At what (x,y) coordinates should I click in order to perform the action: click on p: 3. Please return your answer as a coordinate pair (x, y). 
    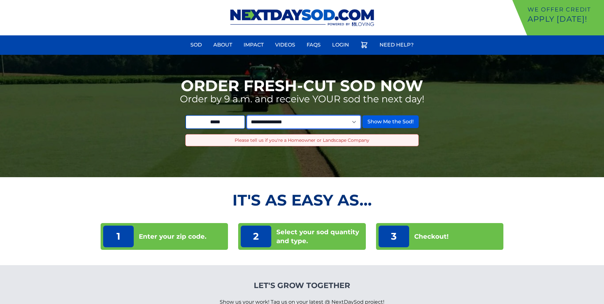
    Looking at the image, I should click on (394, 236).